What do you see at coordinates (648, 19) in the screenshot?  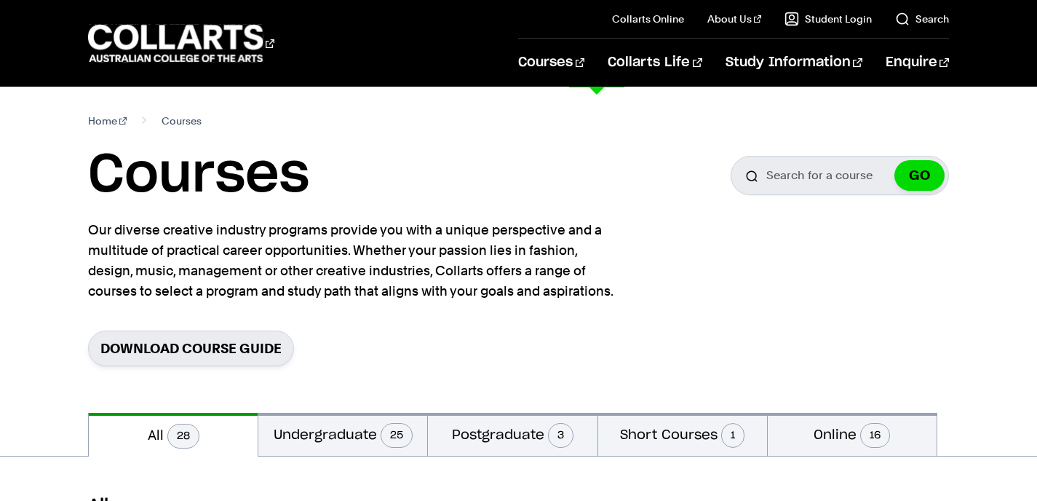 I see `a: Collarts Online` at bounding box center [648, 19].